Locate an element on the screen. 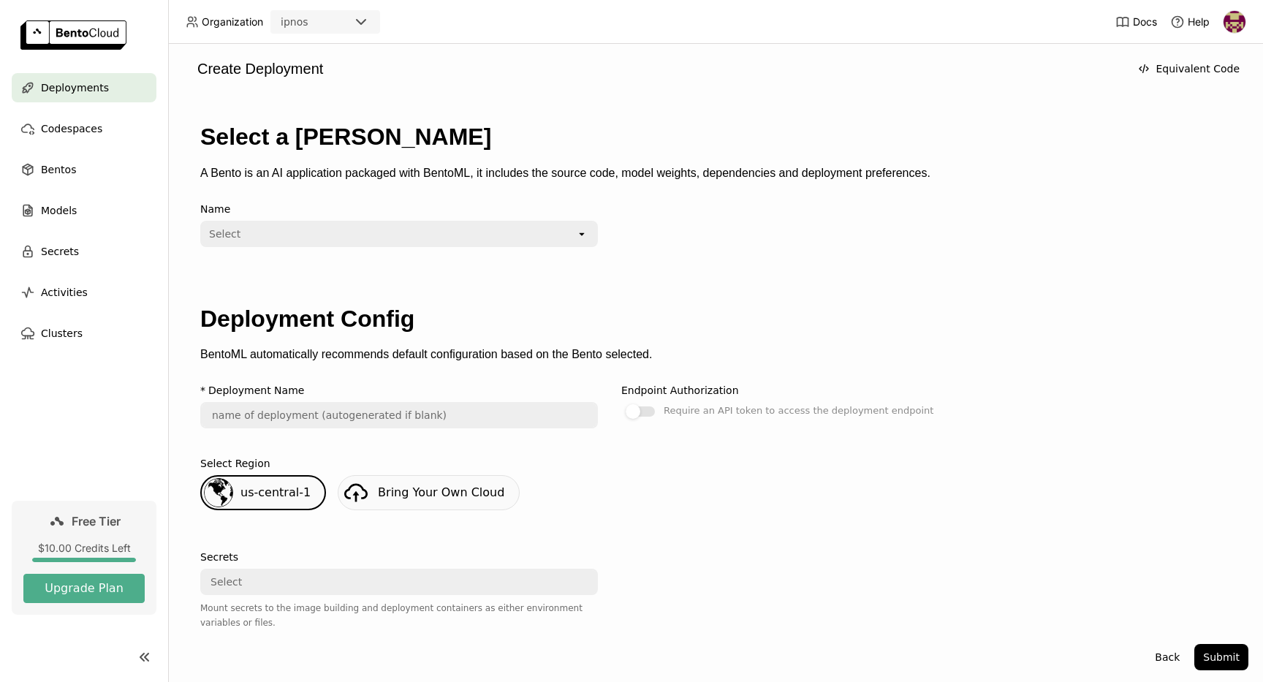 This screenshot has width=1263, height=682. svg: open is located at coordinates (582, 234).